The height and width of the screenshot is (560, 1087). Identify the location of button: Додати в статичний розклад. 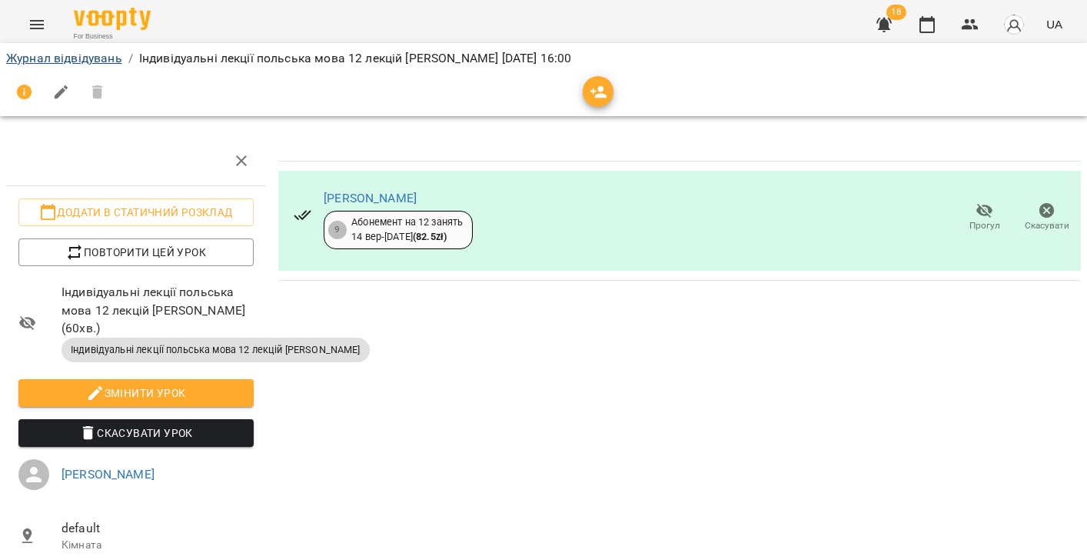
(136, 212).